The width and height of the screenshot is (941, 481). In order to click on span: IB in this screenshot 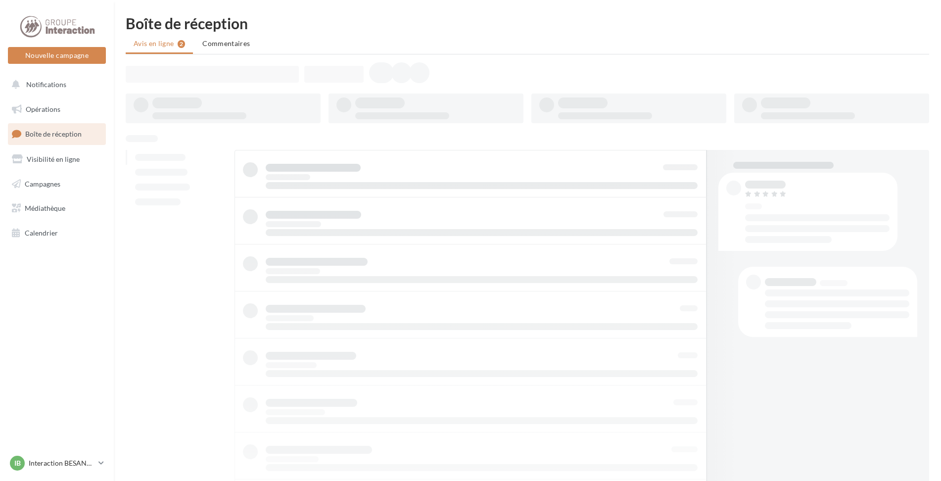, I will do `click(17, 463)`.